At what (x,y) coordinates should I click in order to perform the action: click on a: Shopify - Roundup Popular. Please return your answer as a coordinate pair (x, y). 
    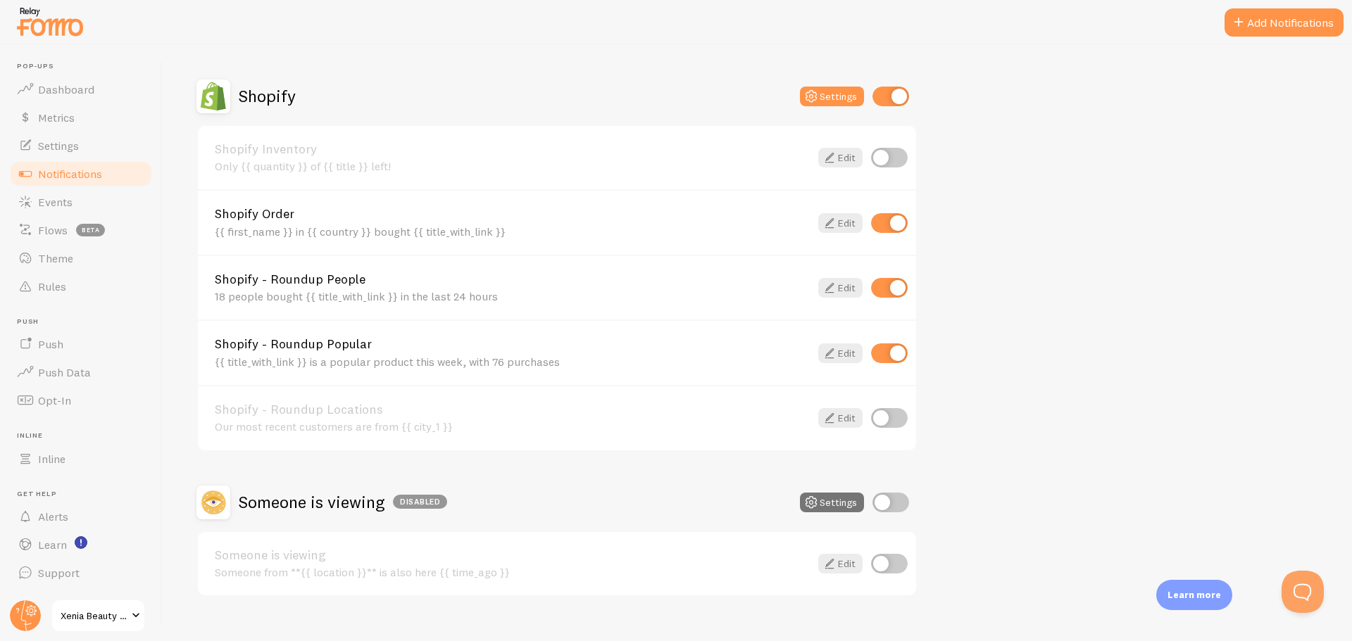
    Looking at the image, I should click on (512, 344).